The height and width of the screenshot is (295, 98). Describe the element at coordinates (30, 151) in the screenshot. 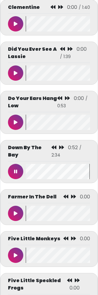

I see `p: Down By The Bay` at that location.